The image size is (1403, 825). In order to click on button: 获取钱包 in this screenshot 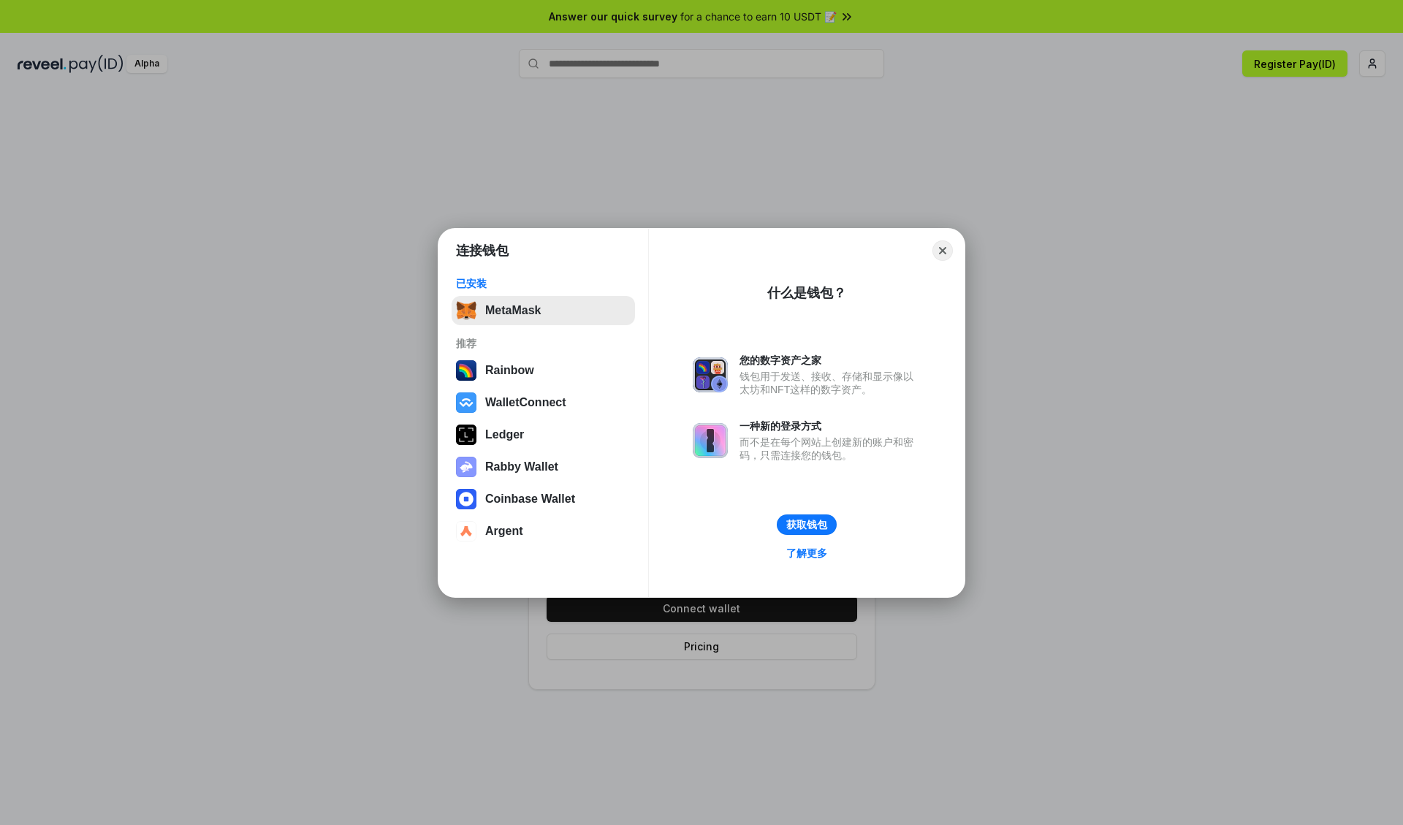, I will do `click(807, 525)`.